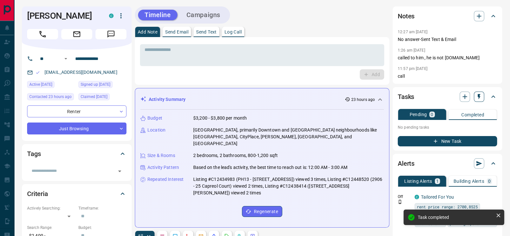 The width and height of the screenshot is (510, 236). Describe the element at coordinates (456, 218) in the screenshot. I see `div: Task completed` at that location.